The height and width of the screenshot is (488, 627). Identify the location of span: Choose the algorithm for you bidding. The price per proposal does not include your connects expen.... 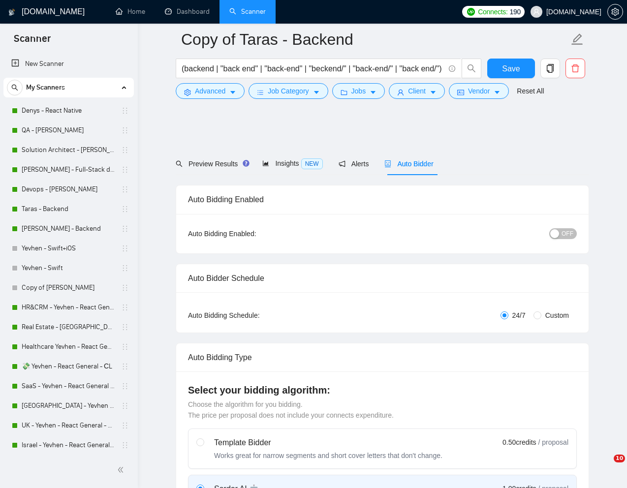
(291, 410).